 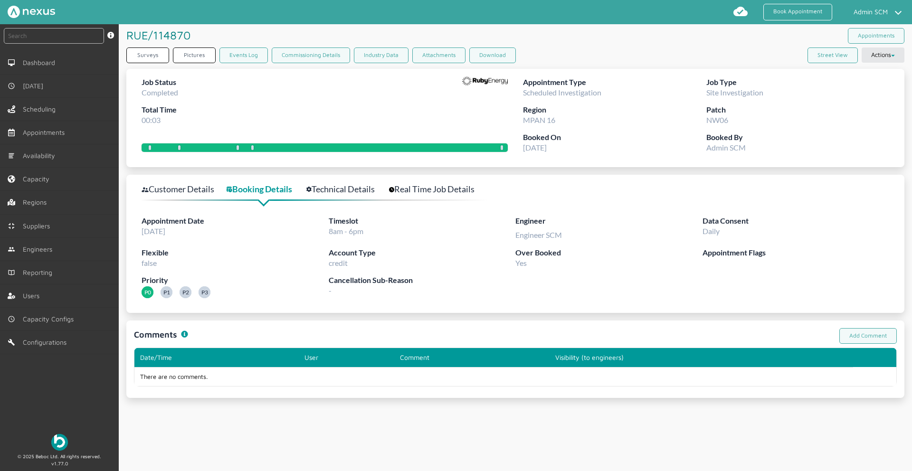 What do you see at coordinates (701, 358) in the screenshot?
I see `th: Visibility (to engineers)` at bounding box center [701, 358].